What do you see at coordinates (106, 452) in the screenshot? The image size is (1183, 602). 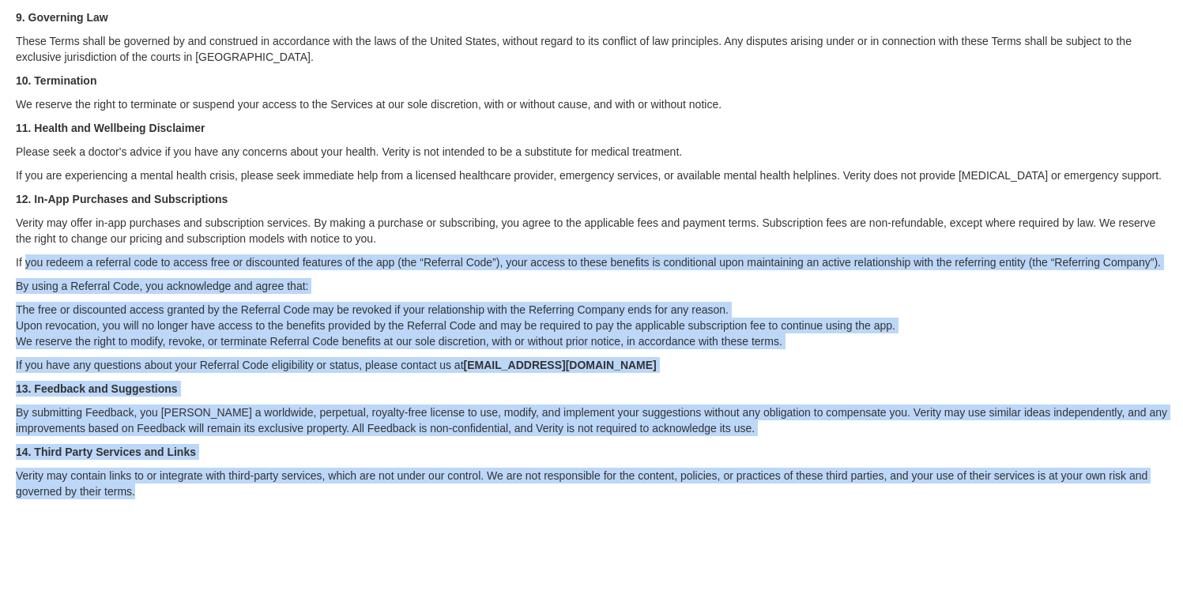 I see `strong: 14. Third Party Services and Links` at bounding box center [106, 452].